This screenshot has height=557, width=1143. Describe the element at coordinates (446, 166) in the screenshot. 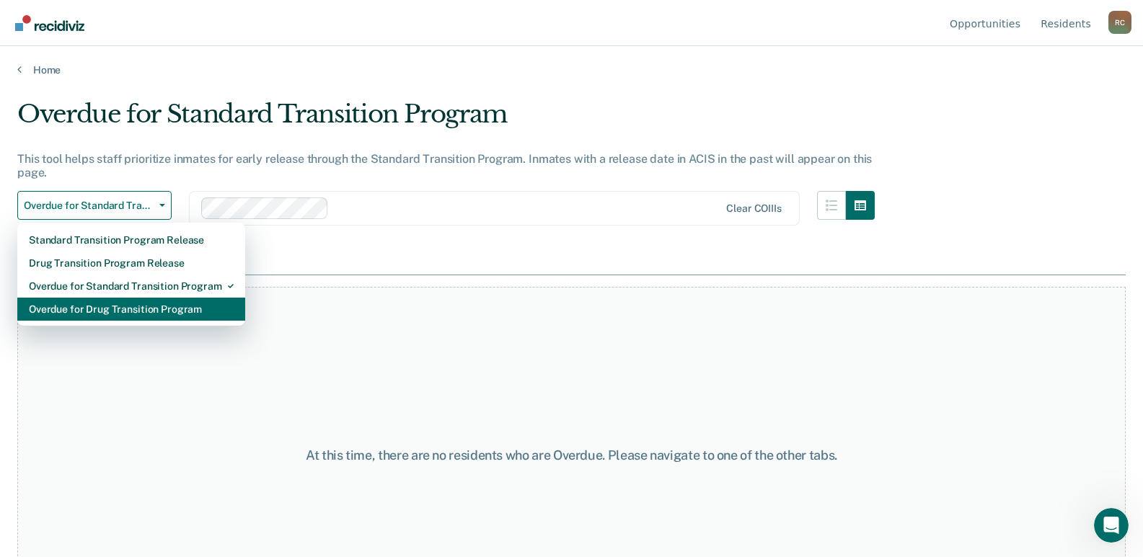

I see `div: This tool helps staff prioritize inmates for early release through the Standard Transition Progra...` at that location.